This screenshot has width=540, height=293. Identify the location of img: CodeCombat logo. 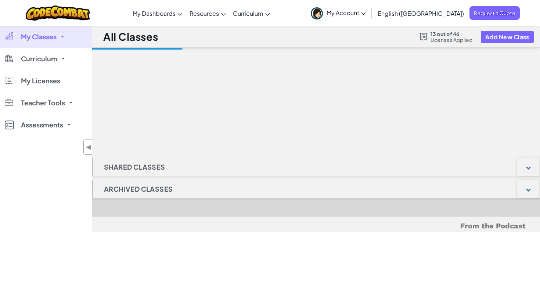
(58, 13).